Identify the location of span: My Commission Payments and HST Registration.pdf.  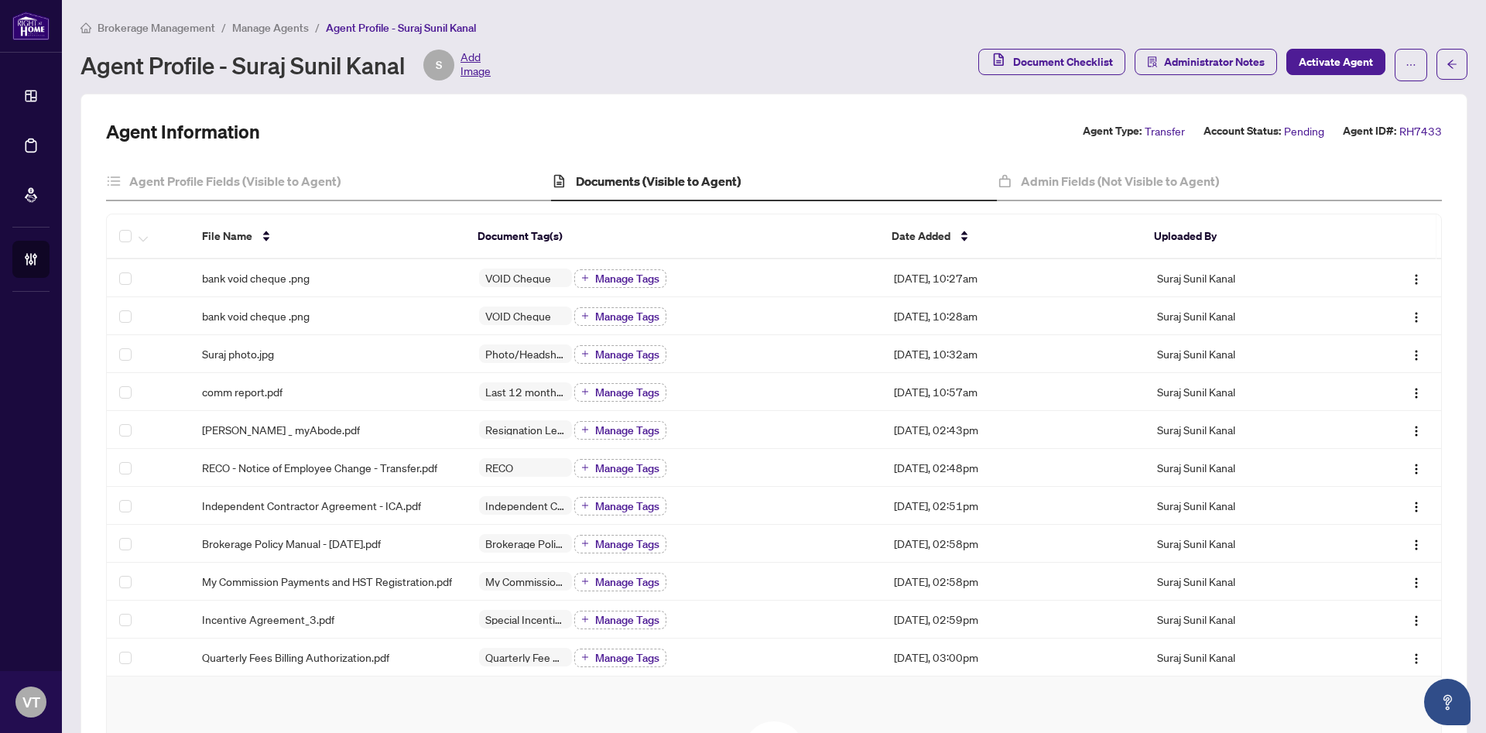
(327, 581).